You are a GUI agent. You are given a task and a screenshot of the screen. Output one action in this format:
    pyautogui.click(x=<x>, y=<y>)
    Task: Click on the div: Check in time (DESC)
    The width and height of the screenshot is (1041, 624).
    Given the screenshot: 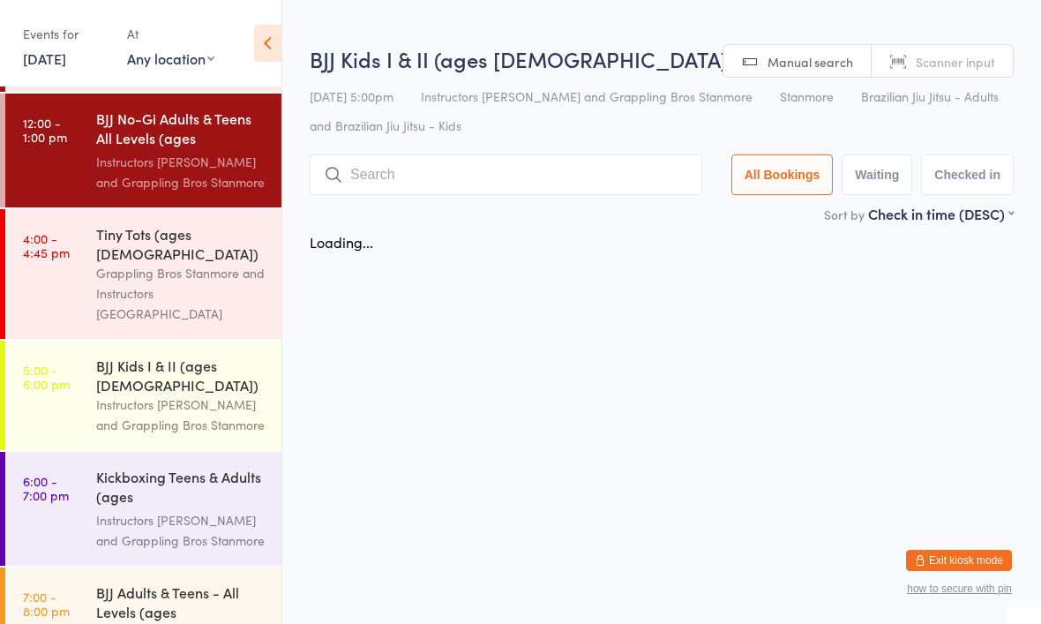 What is the action you would take?
    pyautogui.click(x=941, y=214)
    